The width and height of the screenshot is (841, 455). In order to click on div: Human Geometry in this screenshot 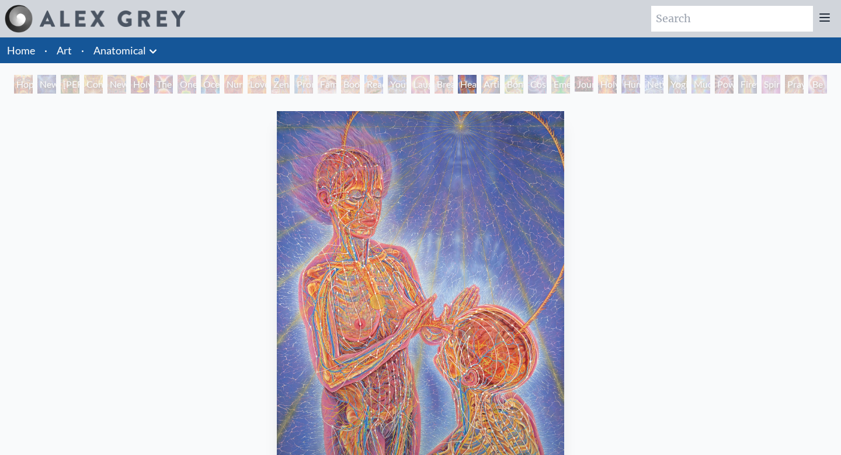, I will do `click(631, 84)`.